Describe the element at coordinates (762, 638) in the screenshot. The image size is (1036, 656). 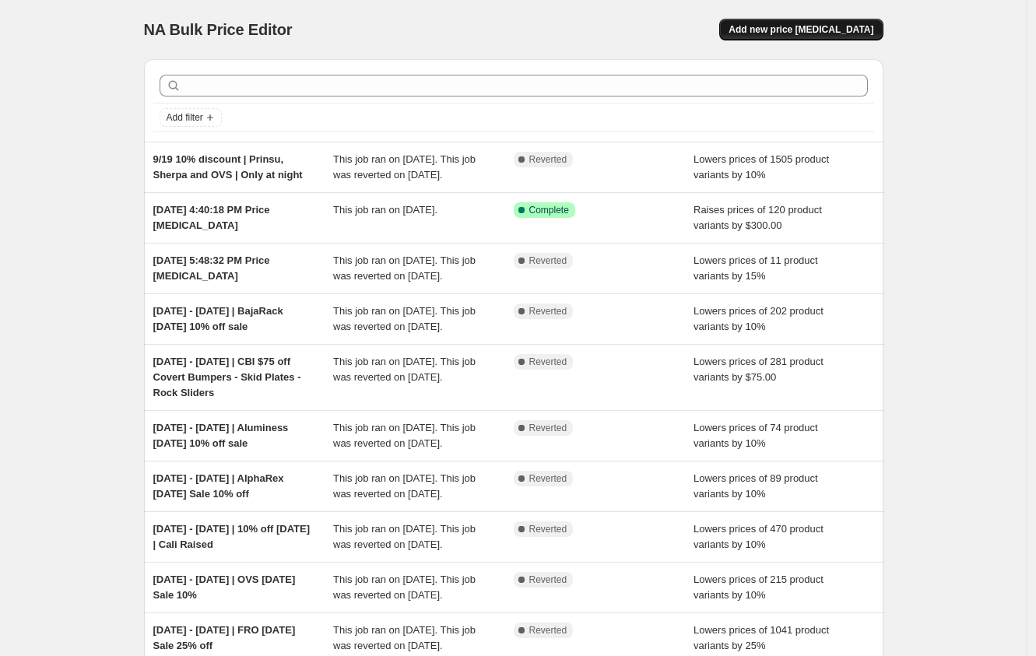
I see `span: Lowers prices of 1041 product variants by 25%` at that location.